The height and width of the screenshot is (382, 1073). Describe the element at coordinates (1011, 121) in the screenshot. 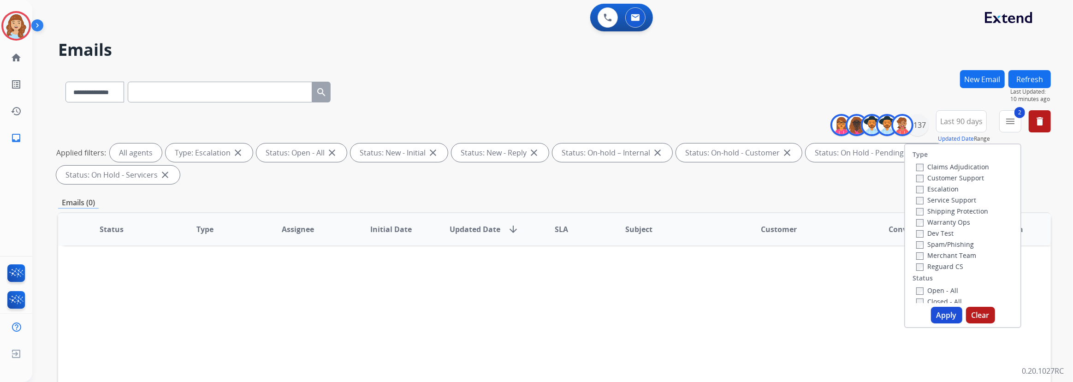

I see `mat-icon: menu` at that location.